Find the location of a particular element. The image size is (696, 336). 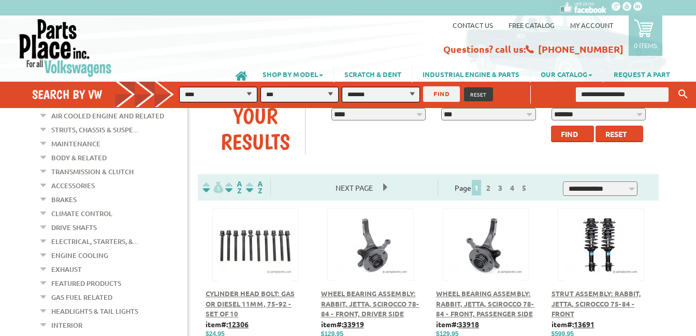

div: Page is located at coordinates (492, 187).